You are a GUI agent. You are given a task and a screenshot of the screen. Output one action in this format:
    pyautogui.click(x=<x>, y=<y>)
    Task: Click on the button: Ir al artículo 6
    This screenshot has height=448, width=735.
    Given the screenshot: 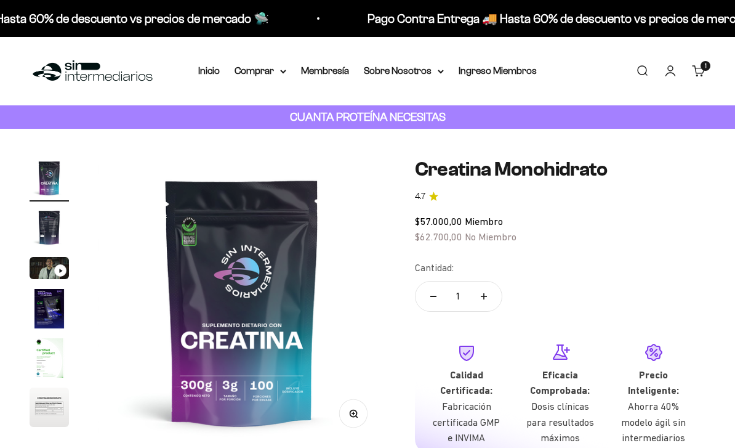 What is the action you would take?
    pyautogui.click(x=49, y=409)
    